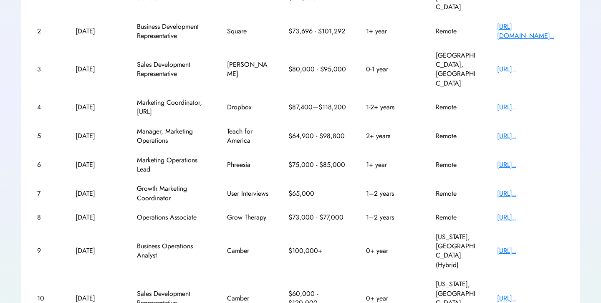 The image size is (601, 303). What do you see at coordinates (46, 136) in the screenshot?
I see `div: 5` at bounding box center [46, 136].